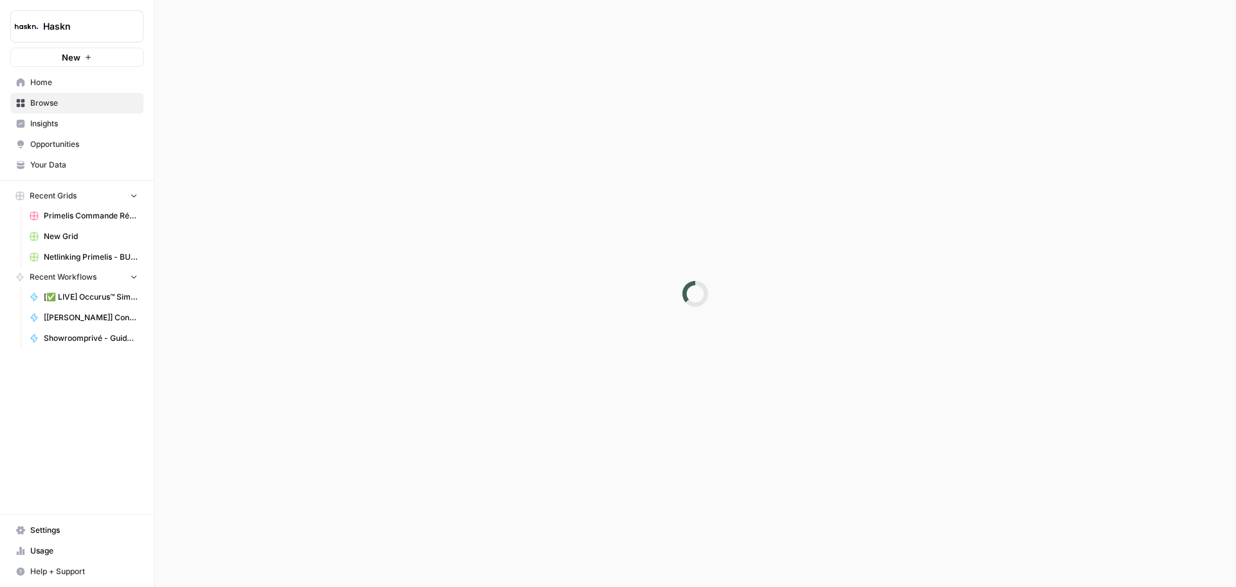 This screenshot has width=1236, height=587. I want to click on span: Your Data, so click(84, 165).